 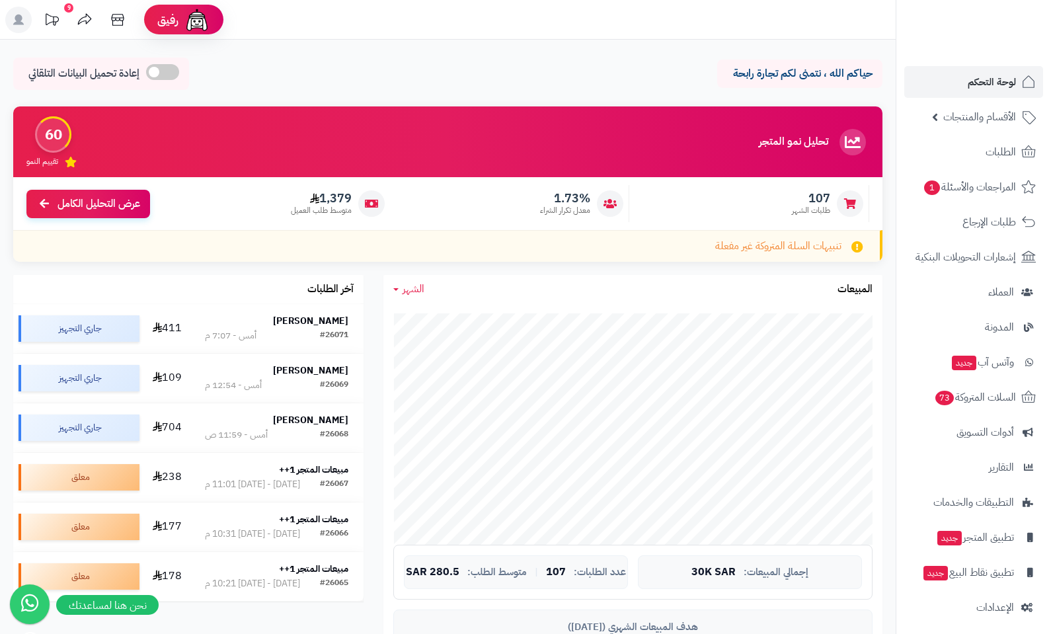 What do you see at coordinates (497, 572) in the screenshot?
I see `span: متوسط الطلب:` at bounding box center [497, 572].